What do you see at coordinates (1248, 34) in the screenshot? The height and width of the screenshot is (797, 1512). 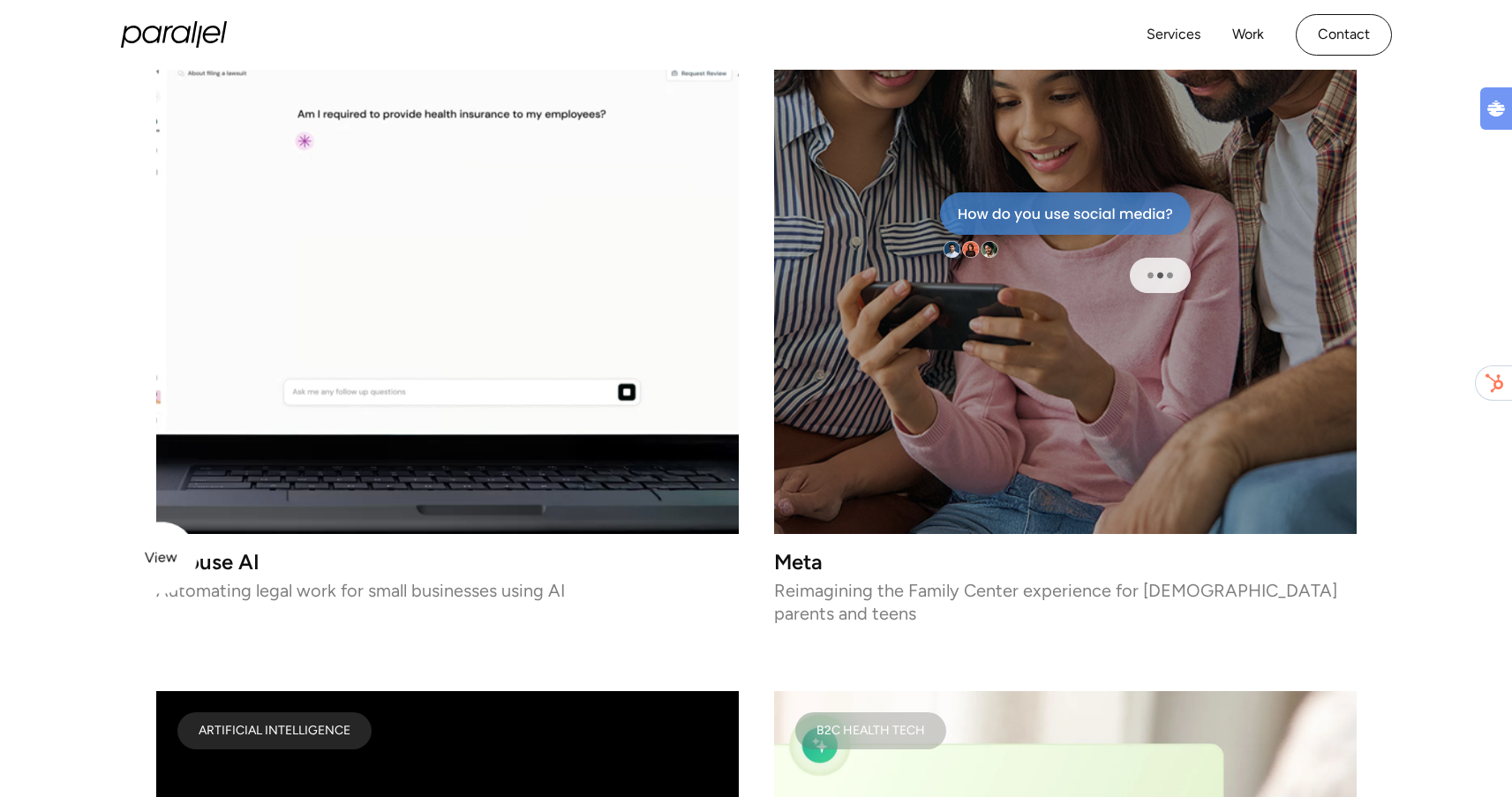 I see `a: Work` at bounding box center [1248, 34].